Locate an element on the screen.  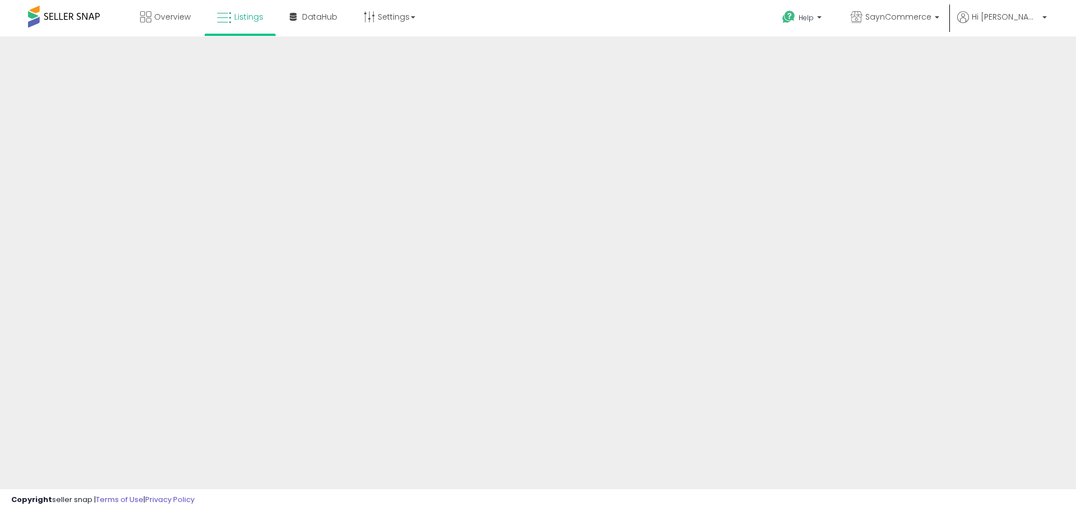
a: Terms of Use is located at coordinates (119, 499).